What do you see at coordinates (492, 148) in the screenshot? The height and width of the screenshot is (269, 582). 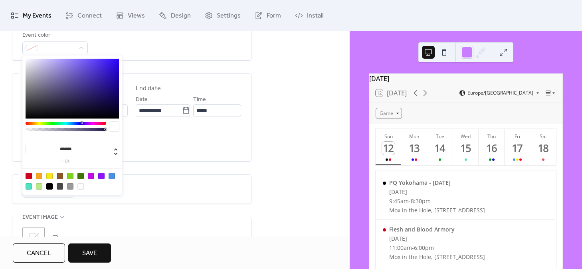 I see `div: 16` at bounding box center [492, 148].